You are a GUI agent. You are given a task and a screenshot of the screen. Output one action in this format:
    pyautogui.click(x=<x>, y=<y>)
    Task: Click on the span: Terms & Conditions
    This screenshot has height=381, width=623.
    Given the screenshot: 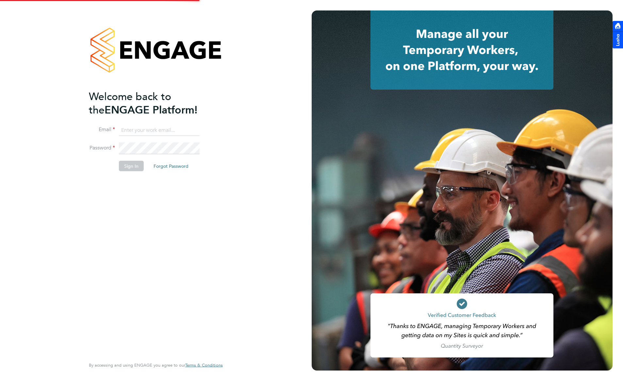 What is the action you would take?
    pyautogui.click(x=204, y=365)
    